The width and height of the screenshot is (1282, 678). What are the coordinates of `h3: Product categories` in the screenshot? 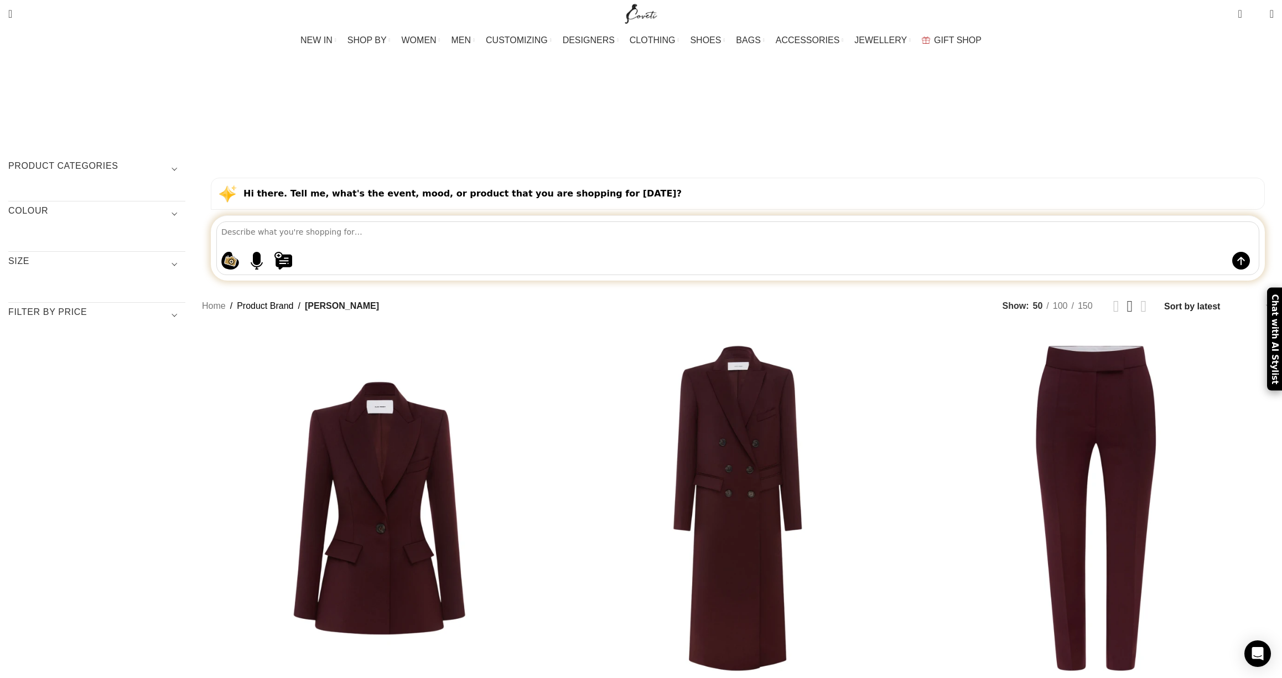 It's located at (97, 169).